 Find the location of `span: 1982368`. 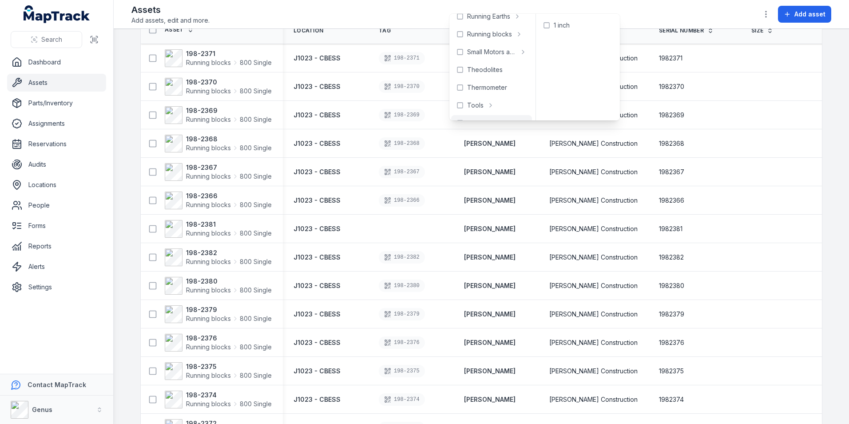

span: 1982368 is located at coordinates (671, 143).